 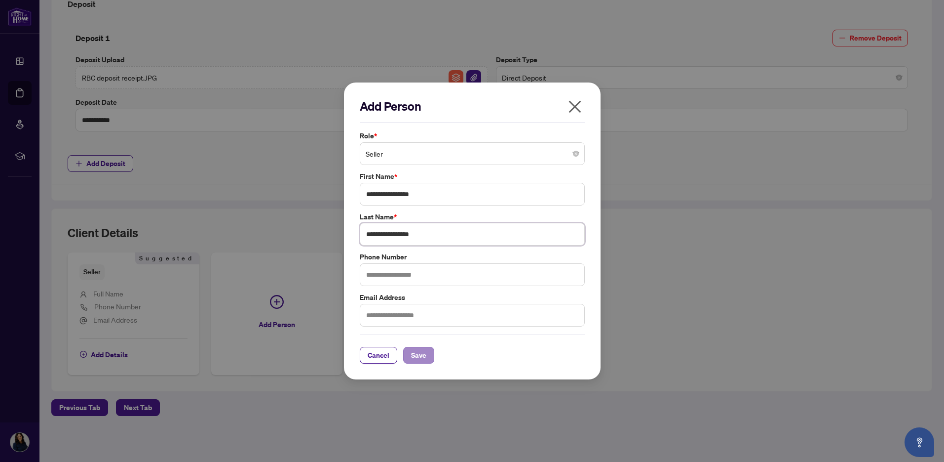 I want to click on span: Save, so click(x=419, y=355).